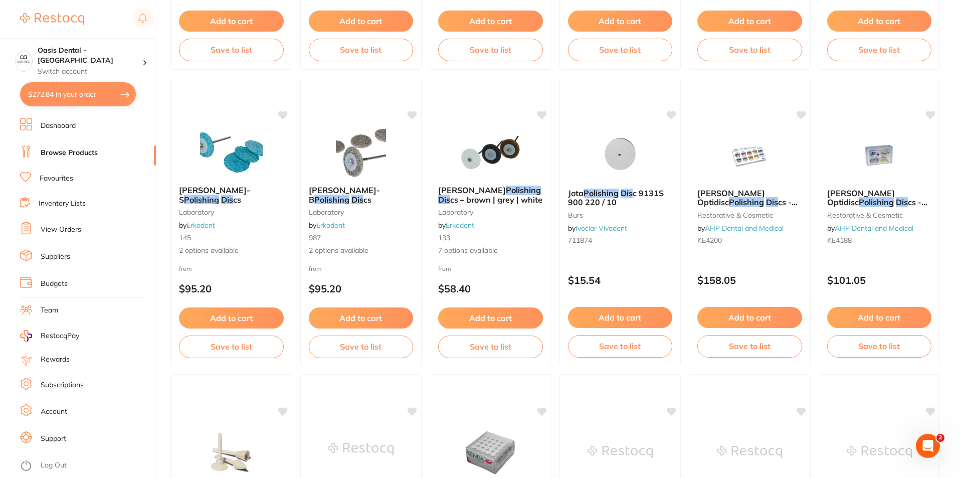  What do you see at coordinates (749, 197) in the screenshot?
I see `b: Hawe Optidisc Polishing Discs - Assorted Kit` at bounding box center [749, 197].